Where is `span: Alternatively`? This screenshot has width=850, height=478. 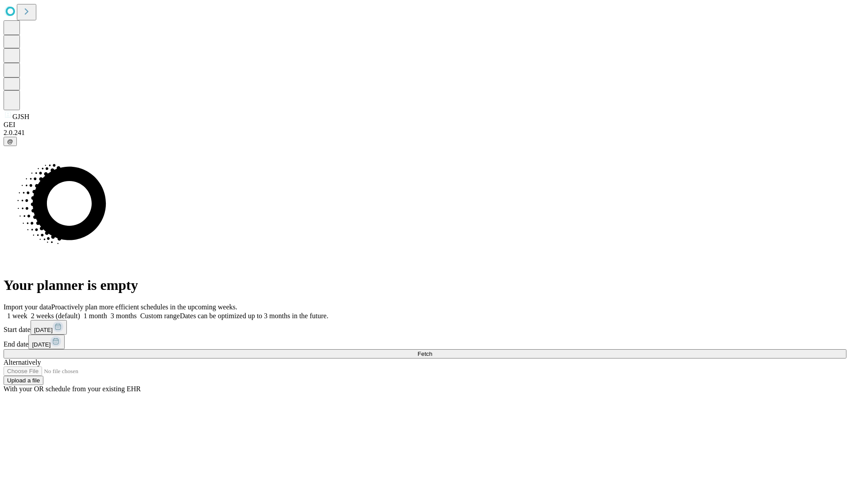 span: Alternatively is located at coordinates (22, 362).